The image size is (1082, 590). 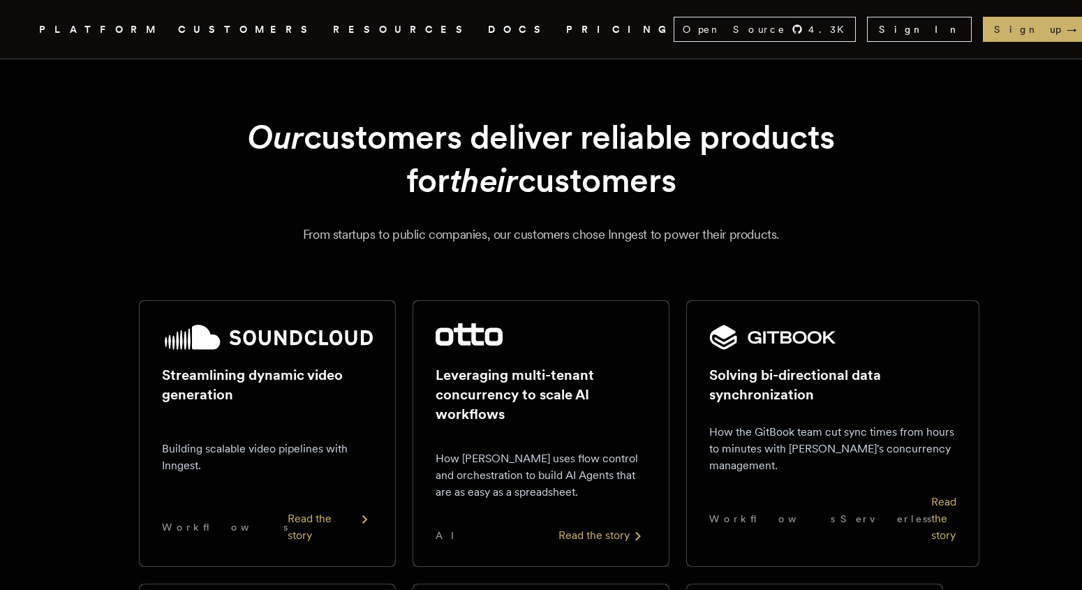 What do you see at coordinates (267, 385) in the screenshot?
I see `h2: Streamlining dynamic video generation` at bounding box center [267, 385].